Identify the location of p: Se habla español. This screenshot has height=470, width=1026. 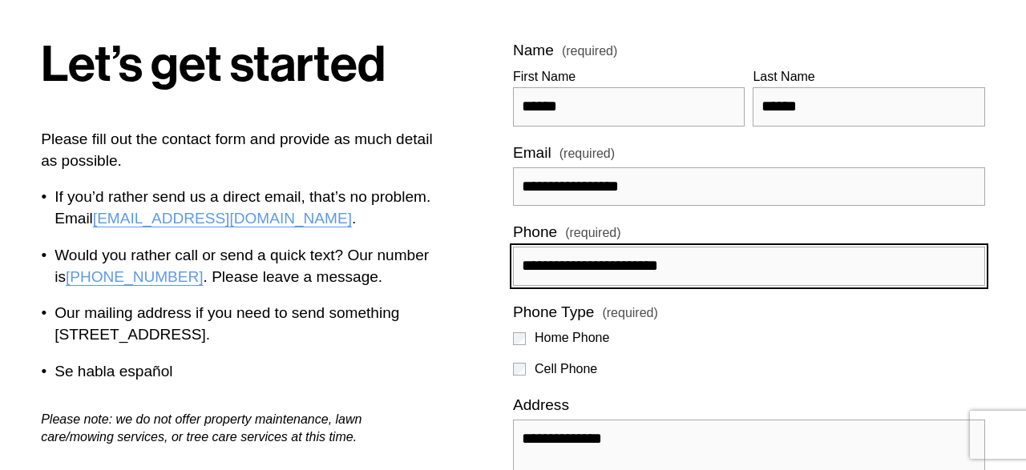
(244, 372).